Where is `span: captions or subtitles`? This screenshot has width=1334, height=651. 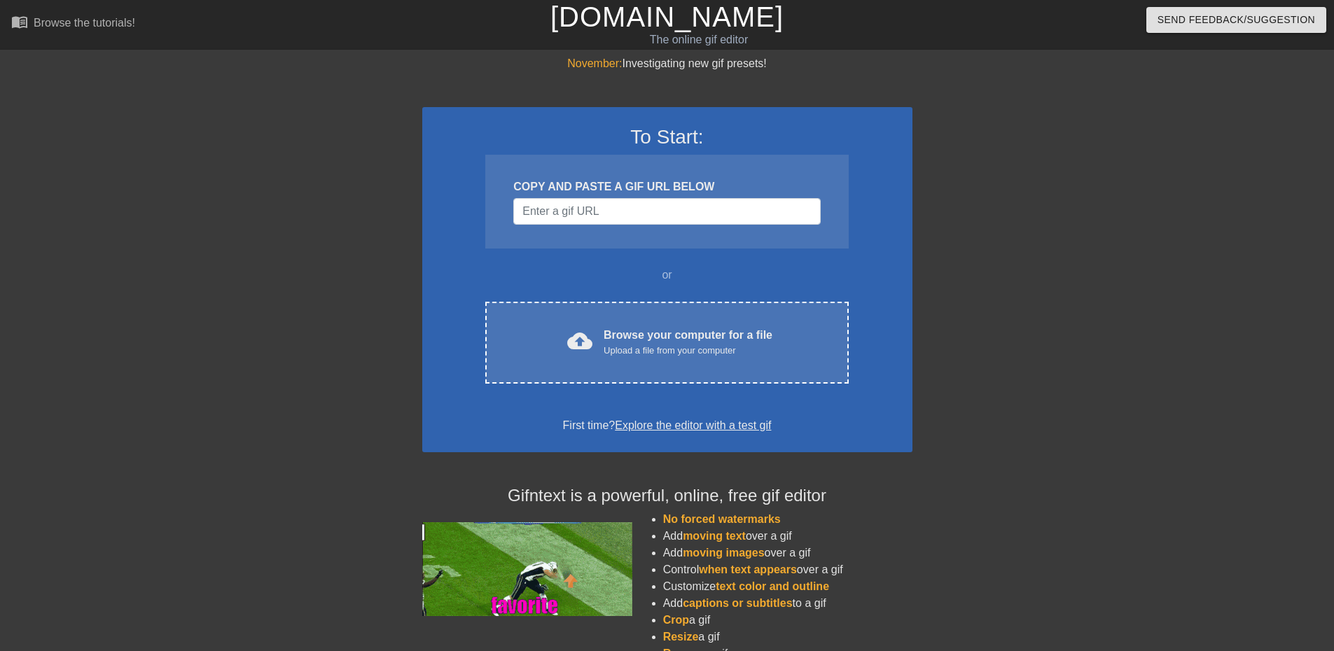
span: captions or subtitles is located at coordinates (738, 603).